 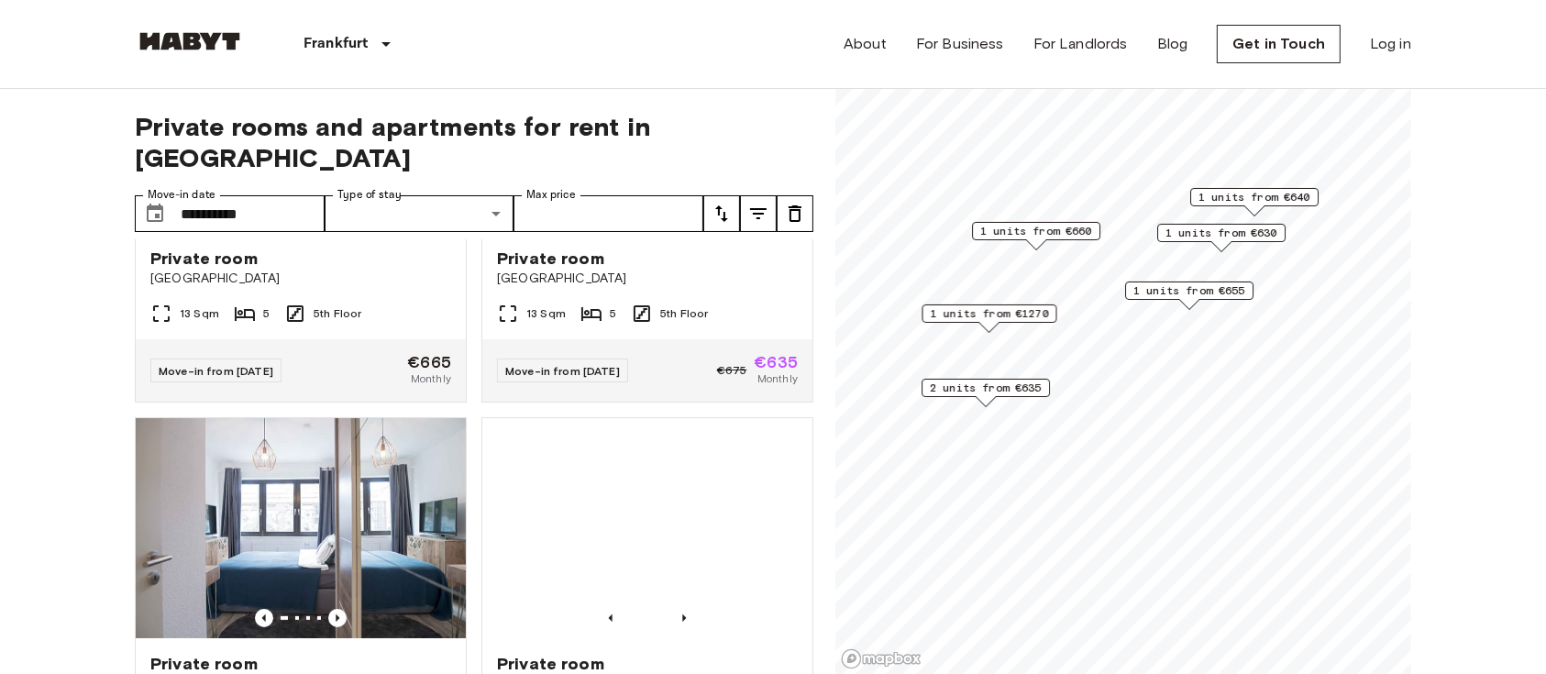 What do you see at coordinates (1254, 197) in the screenshot?
I see `span: 1 units from €640` at bounding box center [1254, 197].